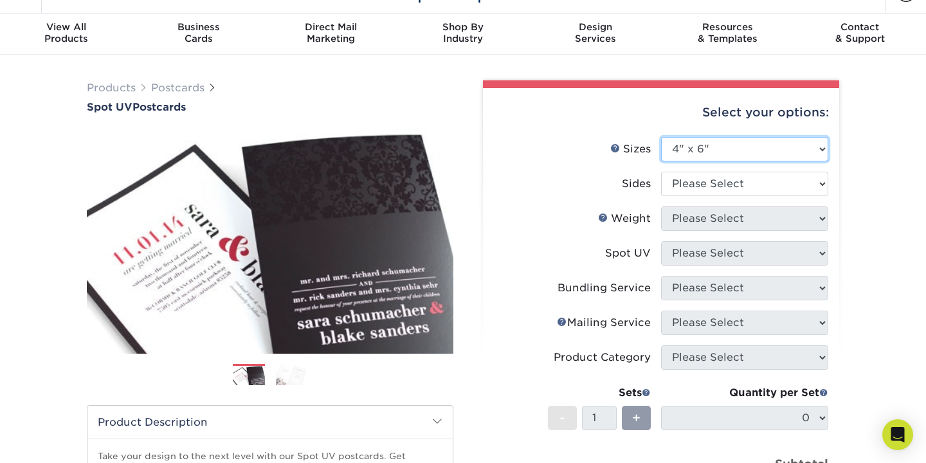 The height and width of the screenshot is (463, 926). What do you see at coordinates (199, 34) in the screenshot?
I see `a: BusinessCards` at bounding box center [199, 34].